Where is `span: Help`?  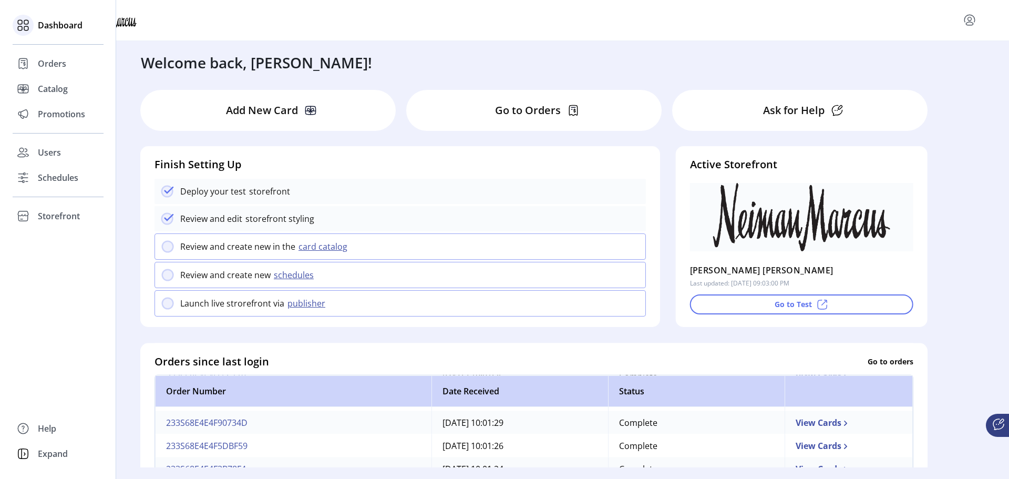 span: Help is located at coordinates (47, 428).